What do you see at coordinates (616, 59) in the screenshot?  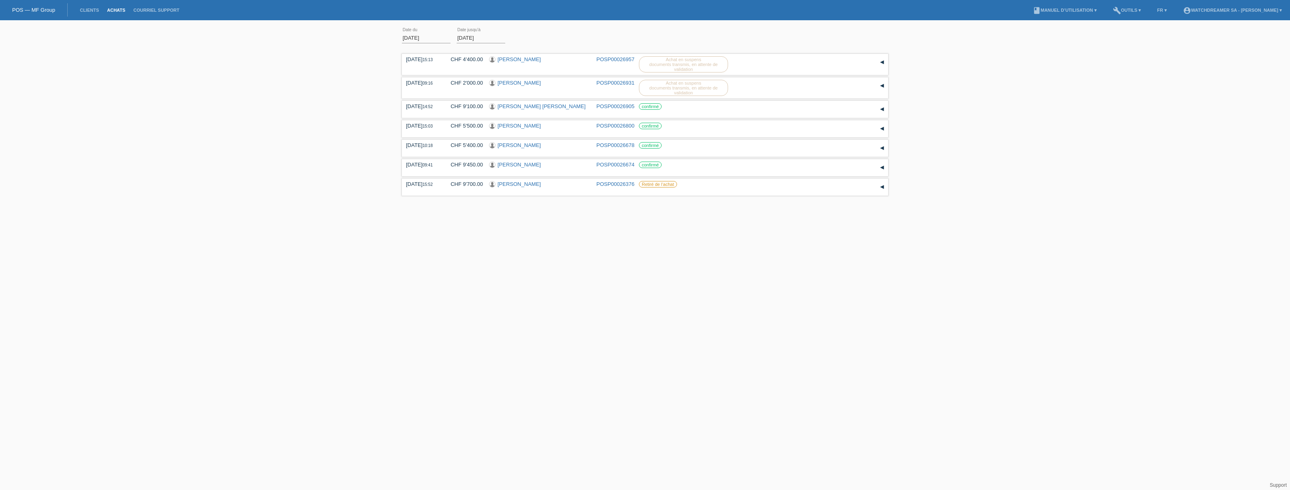 I see `a: POSP00026957` at bounding box center [616, 59].